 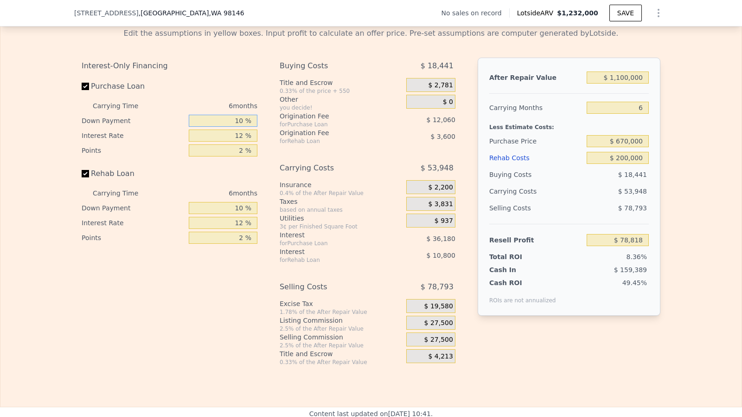 I want to click on span: $ 36,180, so click(x=441, y=239).